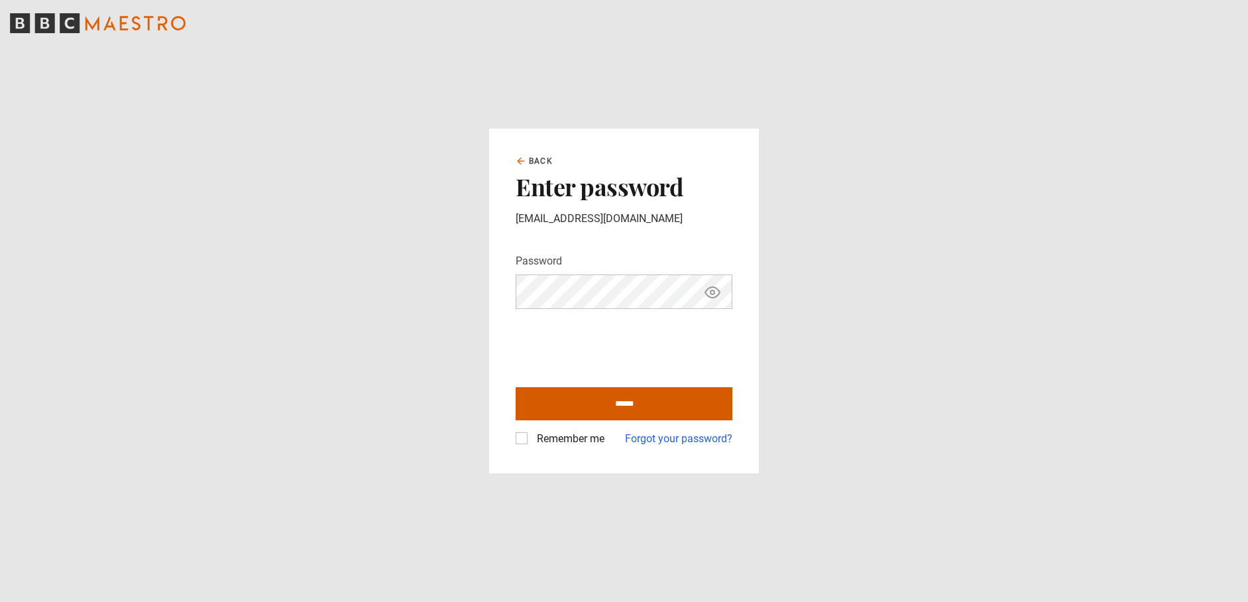 The height and width of the screenshot is (602, 1248). I want to click on a: Back, so click(534, 161).